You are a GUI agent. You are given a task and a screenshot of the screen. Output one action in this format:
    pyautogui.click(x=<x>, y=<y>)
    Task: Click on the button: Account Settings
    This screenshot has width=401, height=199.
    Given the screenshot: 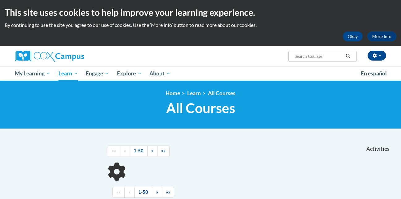 What is the action you would take?
    pyautogui.click(x=377, y=56)
    